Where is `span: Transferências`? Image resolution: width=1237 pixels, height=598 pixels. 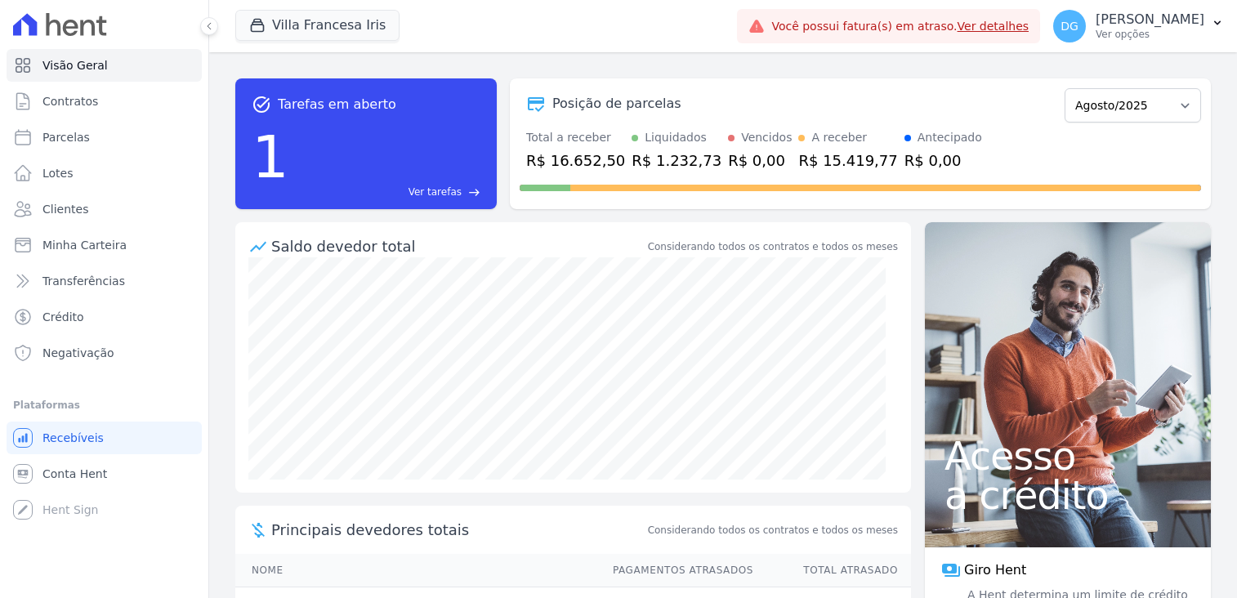
span: Transferências is located at coordinates (83, 281).